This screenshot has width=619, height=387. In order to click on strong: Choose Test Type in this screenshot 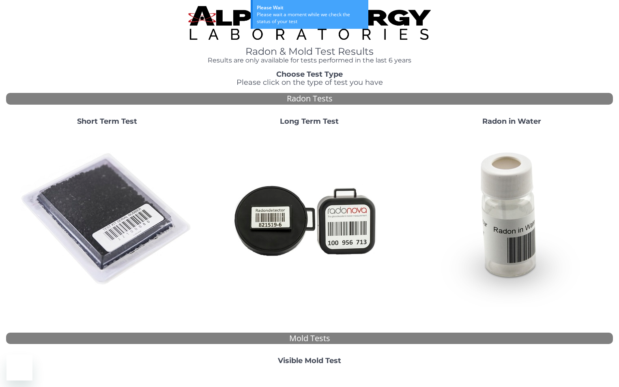, I will do `click(310, 74)`.